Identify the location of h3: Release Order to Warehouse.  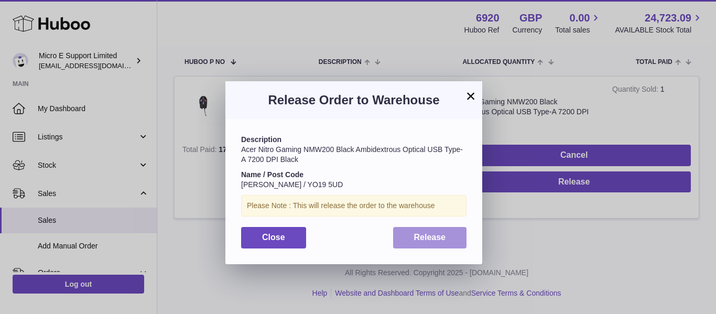
(354, 100).